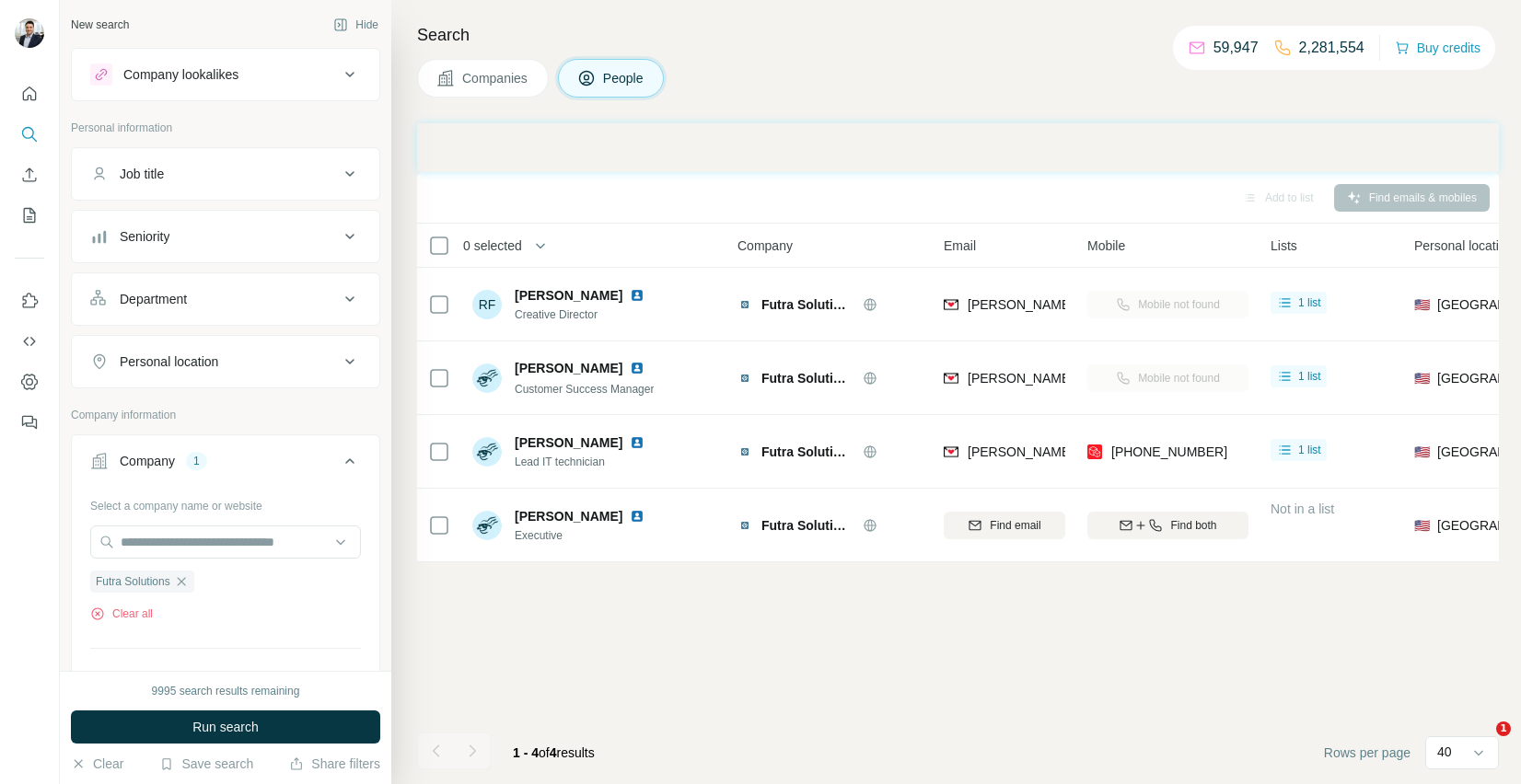 This screenshot has height=784, width=1521. Describe the element at coordinates (153, 299) in the screenshot. I see `div: Department` at that location.